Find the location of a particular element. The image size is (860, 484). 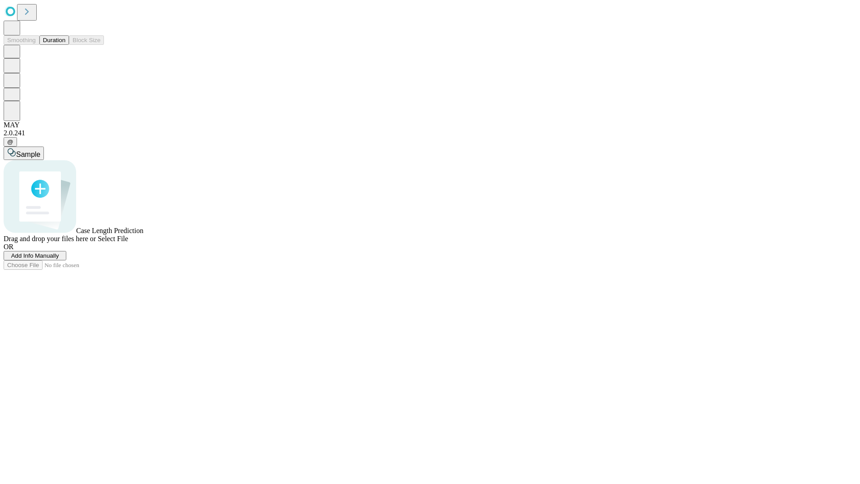

button: Smoothing is located at coordinates (22, 40).